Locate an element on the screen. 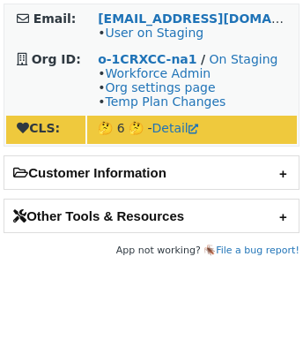 This screenshot has width=303, height=362. a: File a bug report! is located at coordinates (258, 250).